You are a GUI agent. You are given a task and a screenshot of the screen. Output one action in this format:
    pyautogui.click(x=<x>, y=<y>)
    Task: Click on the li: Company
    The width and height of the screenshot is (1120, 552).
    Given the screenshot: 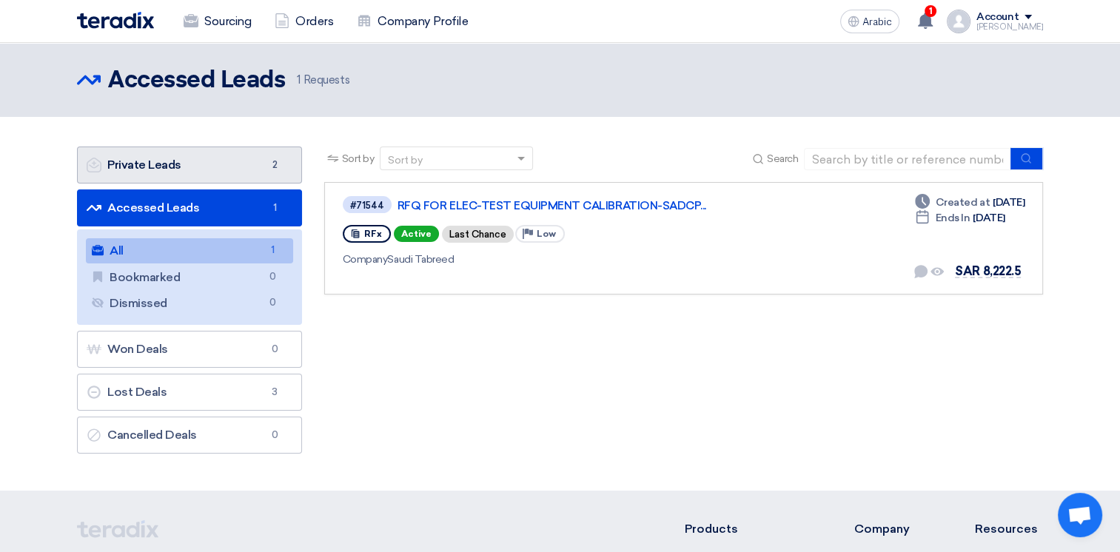 What is the action you would take?
    pyautogui.click(x=892, y=529)
    